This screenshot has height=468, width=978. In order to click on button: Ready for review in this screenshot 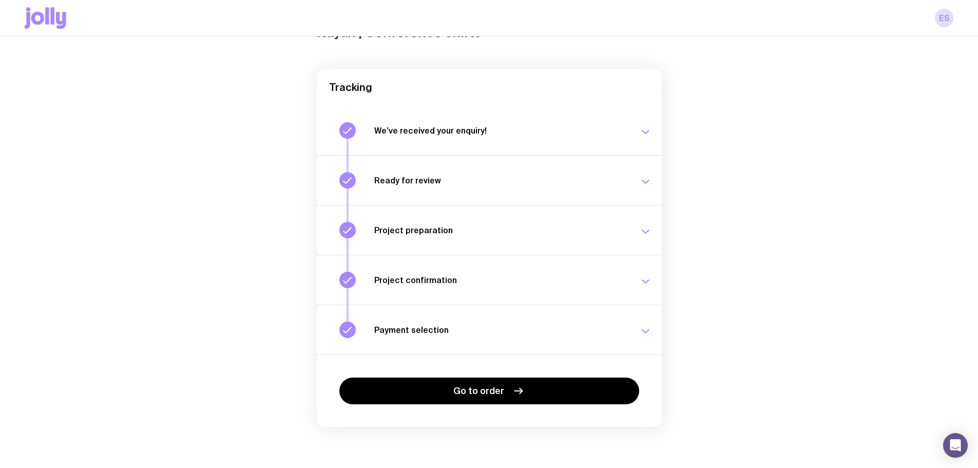, I will do `click(489, 180)`.